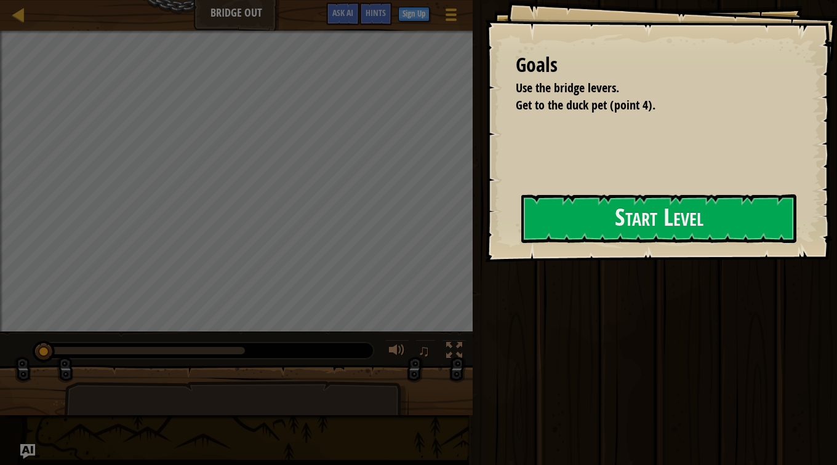 This screenshot has width=837, height=465. I want to click on span: Use the bridge levers., so click(567, 87).